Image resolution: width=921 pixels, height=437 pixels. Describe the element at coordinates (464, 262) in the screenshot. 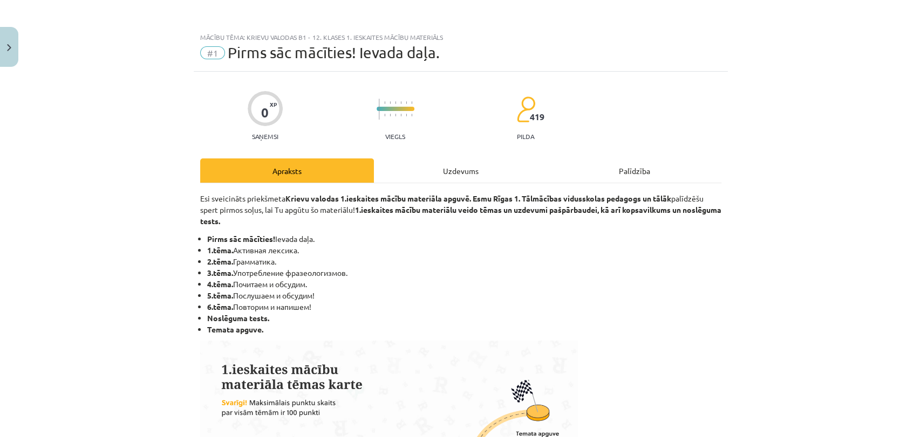

I see `li: Грамматика.` at that location.